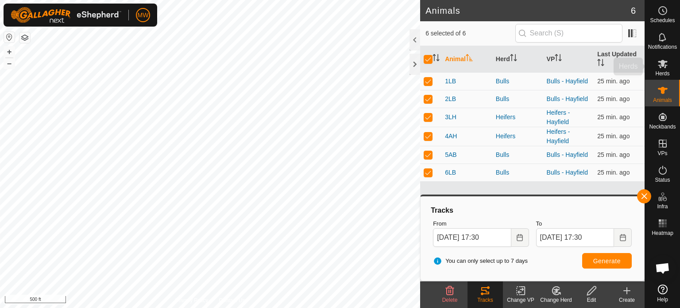  I want to click on span: Delete, so click(450, 300).